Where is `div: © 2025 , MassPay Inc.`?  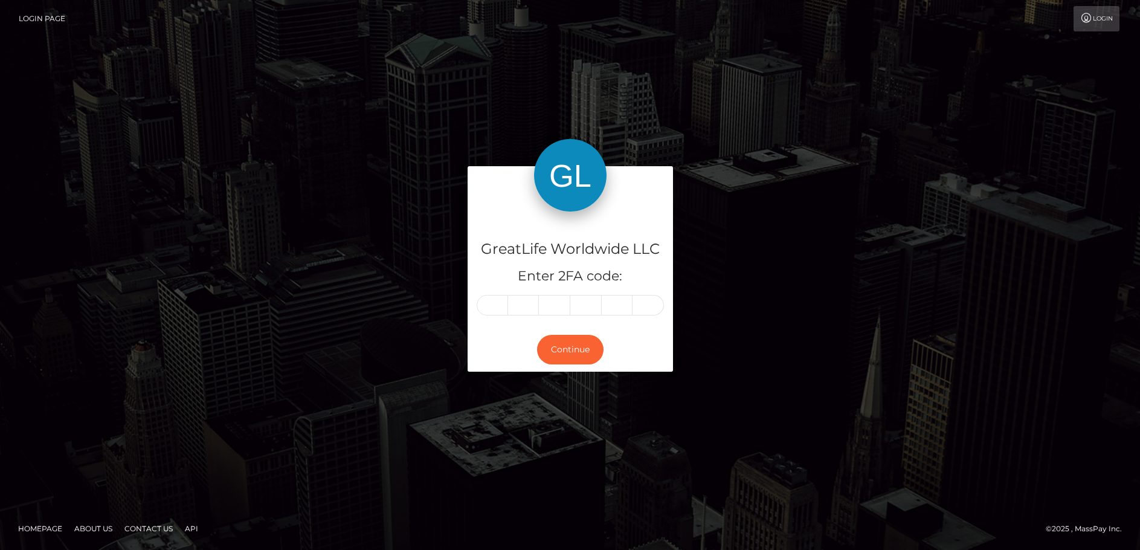 div: © 2025 , MassPay Inc. is located at coordinates (1088, 528).